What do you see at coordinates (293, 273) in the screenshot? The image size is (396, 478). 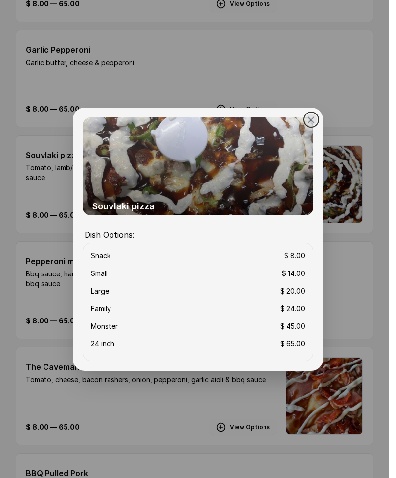 I see `div: $ 14.00` at bounding box center [293, 273].